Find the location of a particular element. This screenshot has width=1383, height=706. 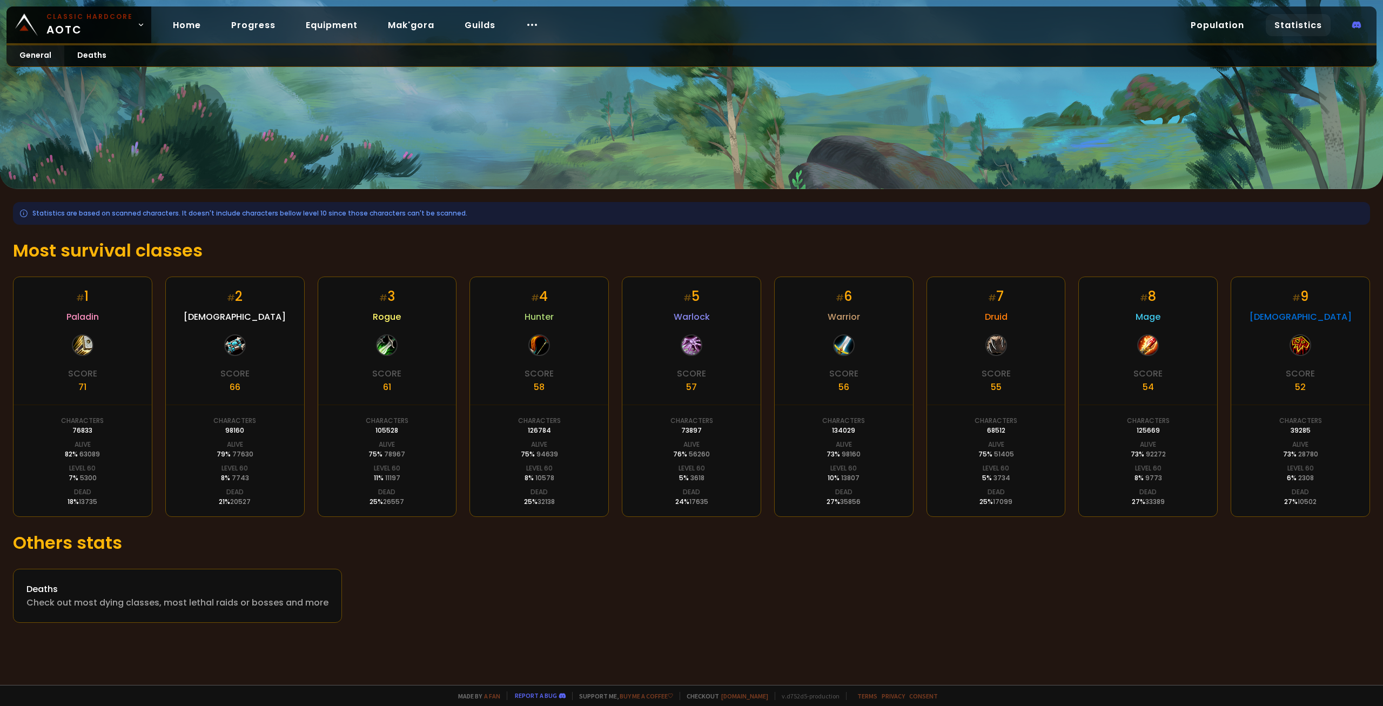

span: 13735 is located at coordinates (88, 501).